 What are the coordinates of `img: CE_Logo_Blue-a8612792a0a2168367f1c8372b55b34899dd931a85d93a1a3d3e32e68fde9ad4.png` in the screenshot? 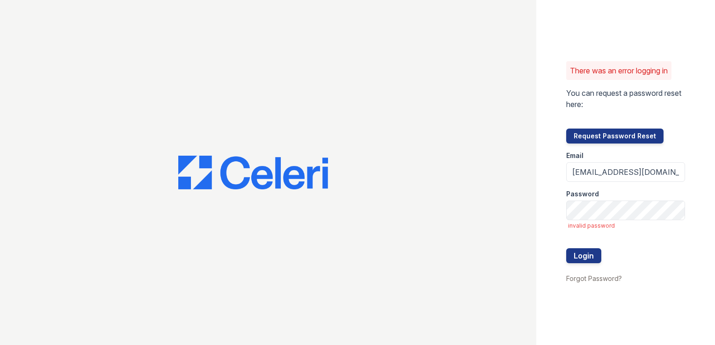 It's located at (253, 173).